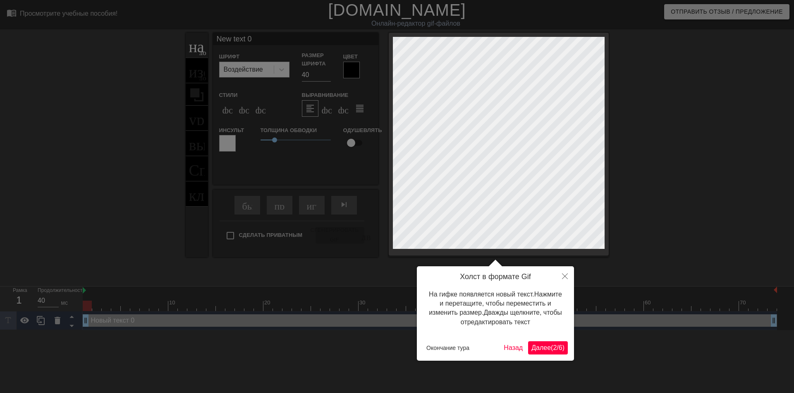 The image size is (794, 393). What do you see at coordinates (541, 347) in the screenshot?
I see `ya-tr-span: Далее` at bounding box center [541, 347].